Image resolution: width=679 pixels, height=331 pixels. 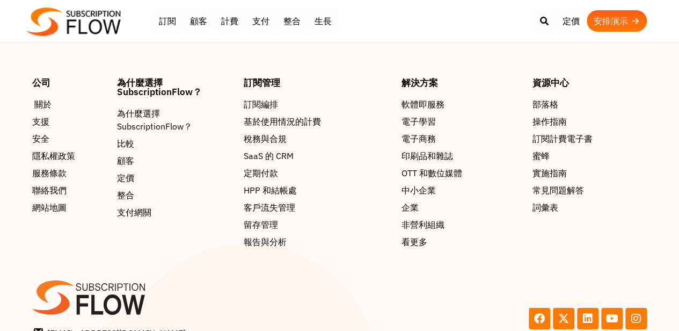 What do you see at coordinates (74, 21) in the screenshot?
I see `img: 訂閱流程` at bounding box center [74, 21].